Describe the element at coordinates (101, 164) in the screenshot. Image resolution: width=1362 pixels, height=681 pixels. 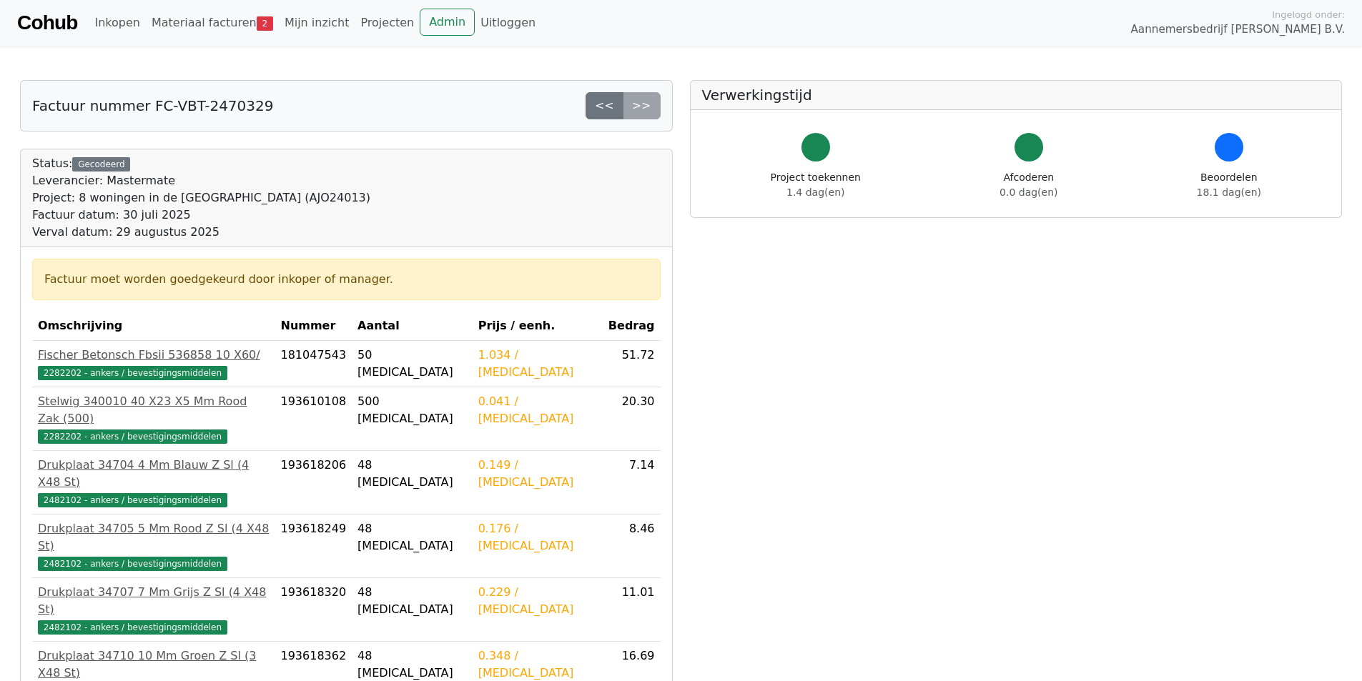
I see `div: Gecodeerd` at that location.